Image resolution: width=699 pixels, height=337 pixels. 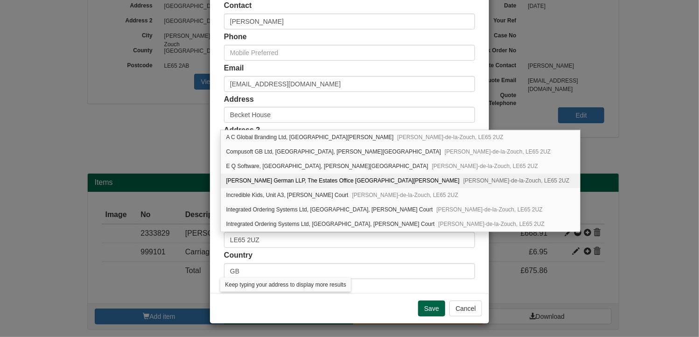 I want to click on div: A C Global Branding Ltd, Unit C, Norman Court, so click(x=401, y=137).